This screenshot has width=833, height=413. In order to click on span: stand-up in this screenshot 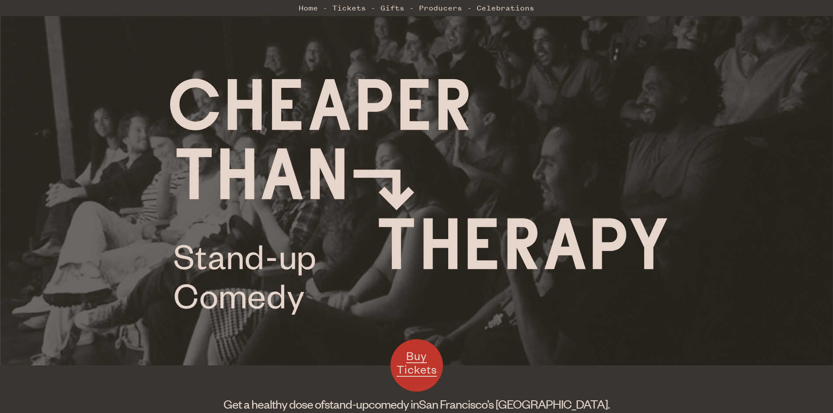, I will do `click(346, 404)`.